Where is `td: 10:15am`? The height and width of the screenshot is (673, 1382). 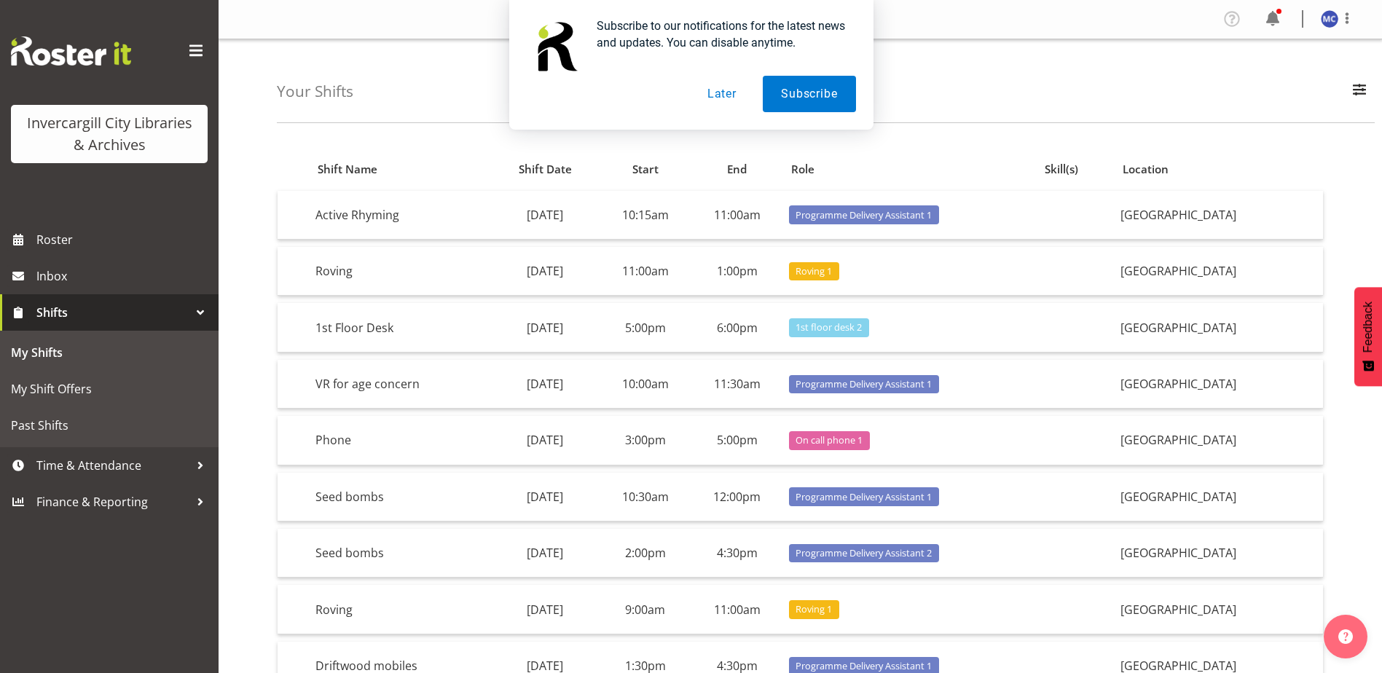 td: 10:15am is located at coordinates (645, 215).